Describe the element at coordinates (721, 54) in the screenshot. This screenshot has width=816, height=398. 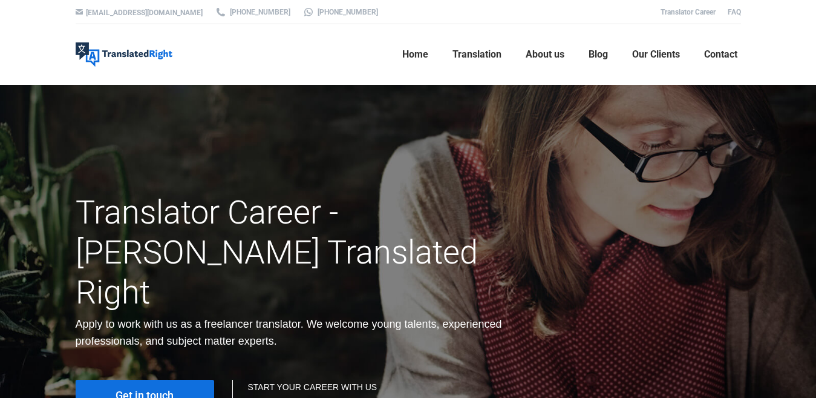
I see `a: Contact` at that location.